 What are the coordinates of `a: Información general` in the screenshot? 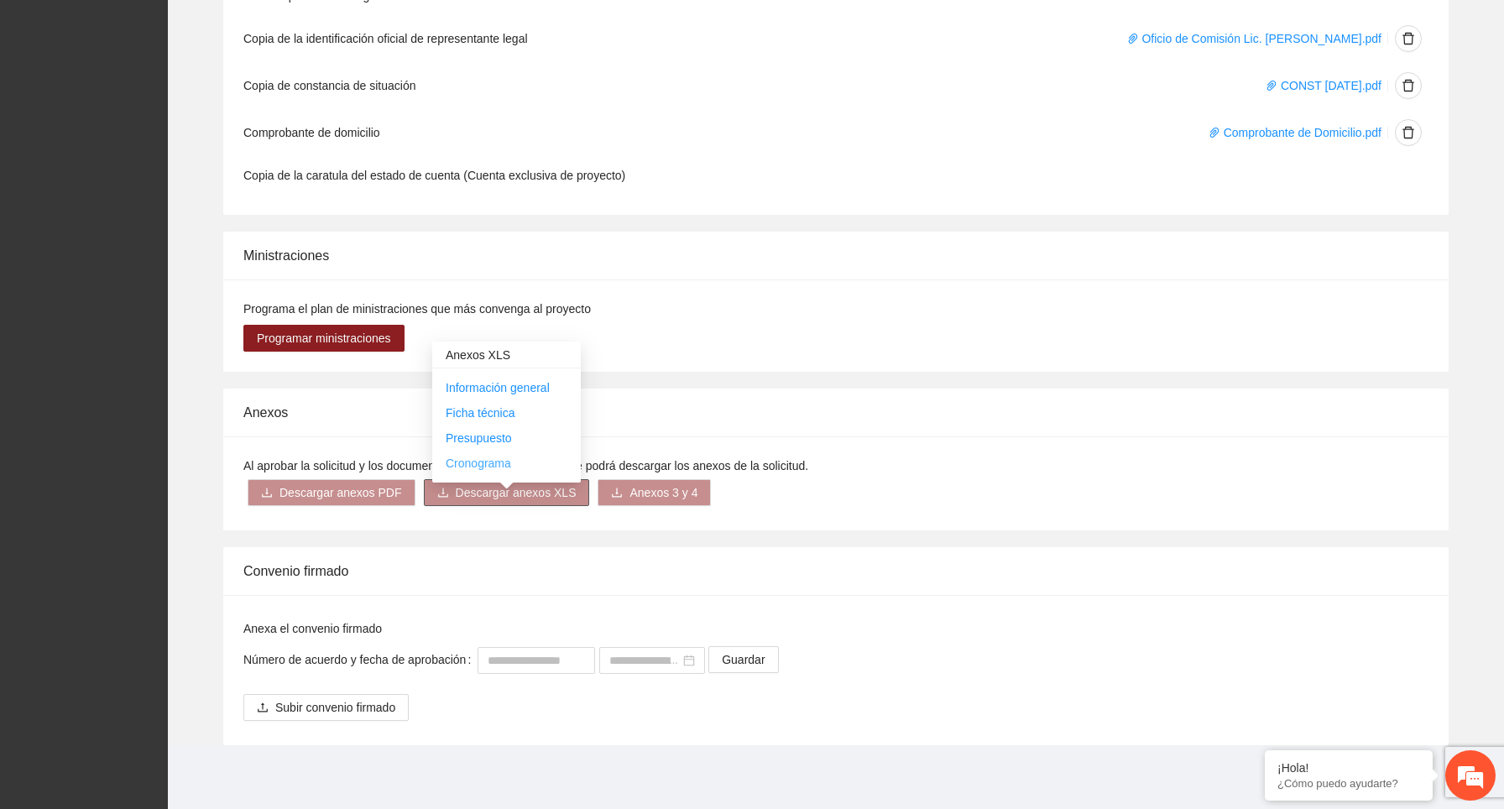 It's located at (498, 388).